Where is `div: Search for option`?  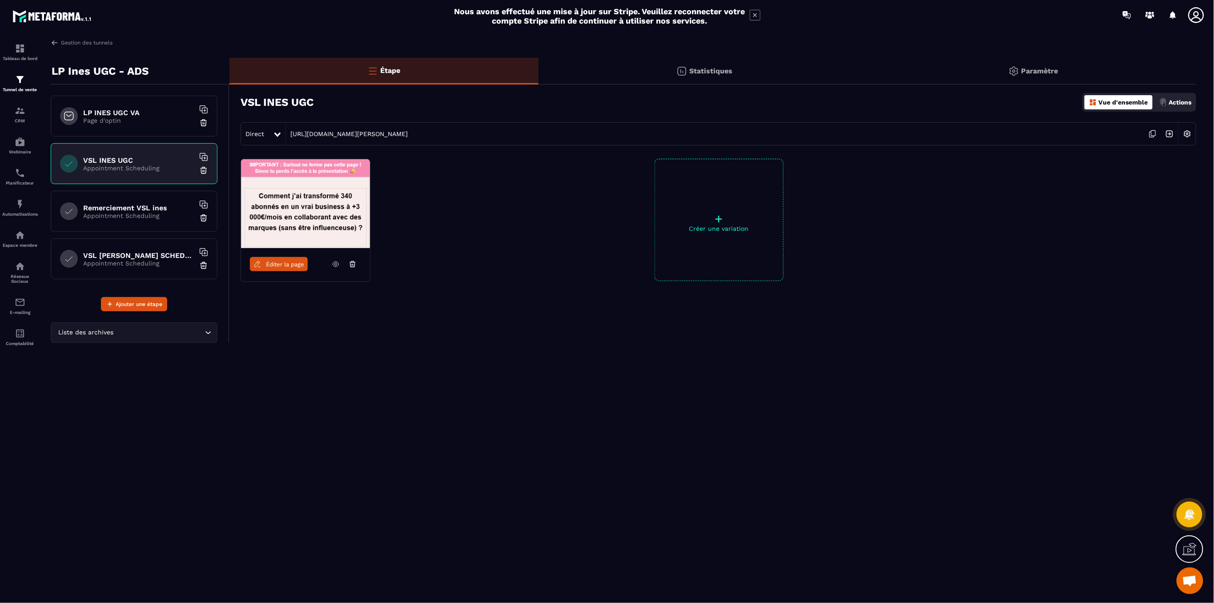
div: Search for option is located at coordinates (134, 333).